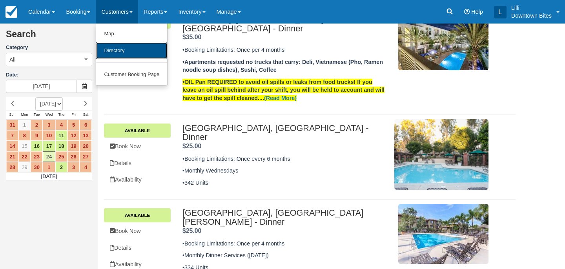 The height and width of the screenshot is (269, 565). What do you see at coordinates (36, 157) in the screenshot?
I see `a: 23` at bounding box center [36, 157].